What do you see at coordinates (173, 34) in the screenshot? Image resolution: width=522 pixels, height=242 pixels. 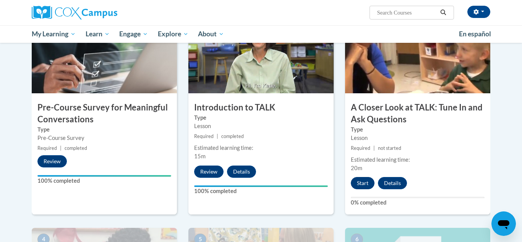 I see `span: Explore` at bounding box center [173, 34].